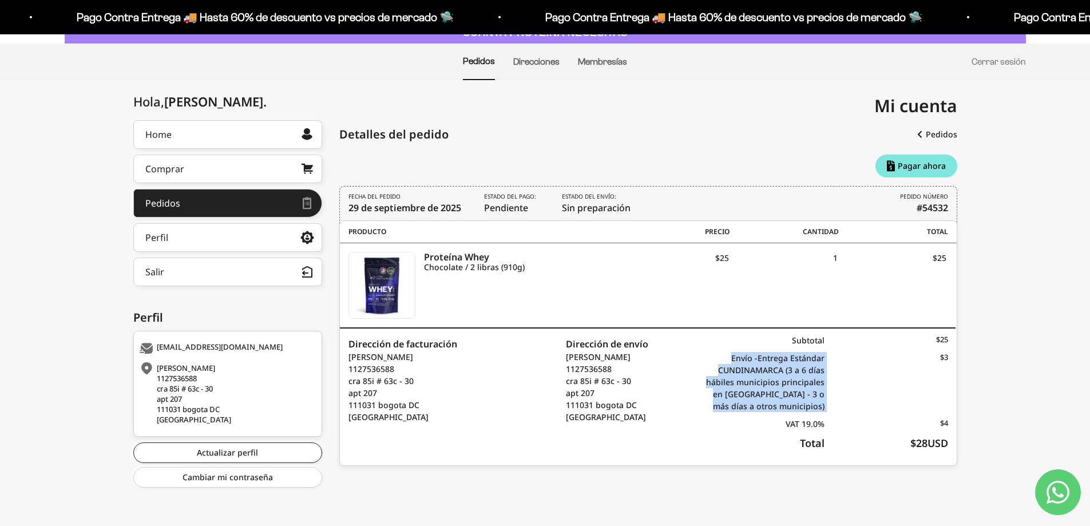  Describe the element at coordinates (374, 196) in the screenshot. I see `i: FECHA DEL PEDIDO` at that location.